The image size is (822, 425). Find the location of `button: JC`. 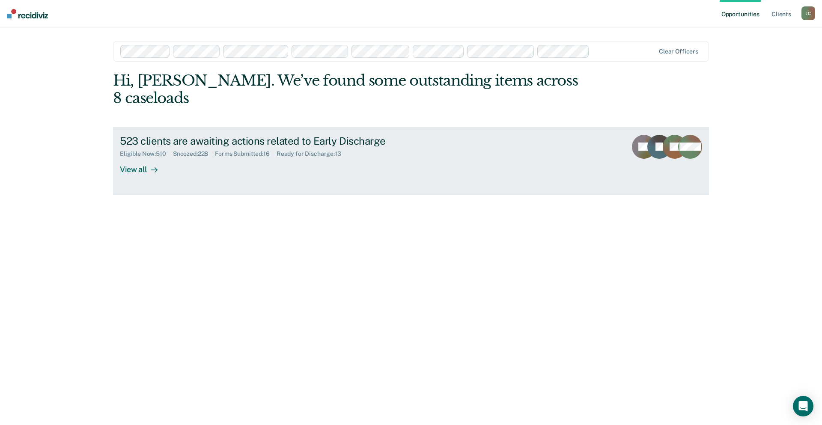

button: JC is located at coordinates (808, 13).